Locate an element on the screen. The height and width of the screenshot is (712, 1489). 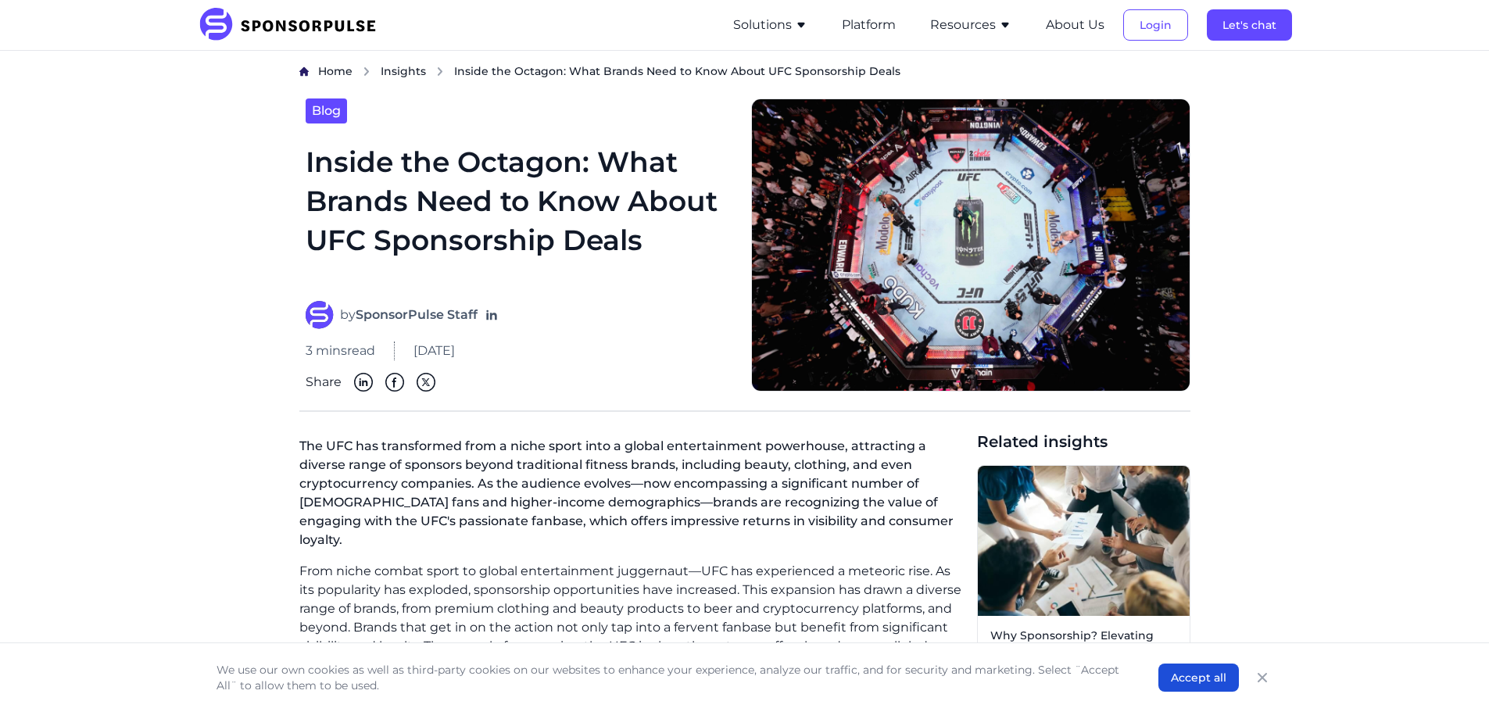
span: Home is located at coordinates (335, 71).